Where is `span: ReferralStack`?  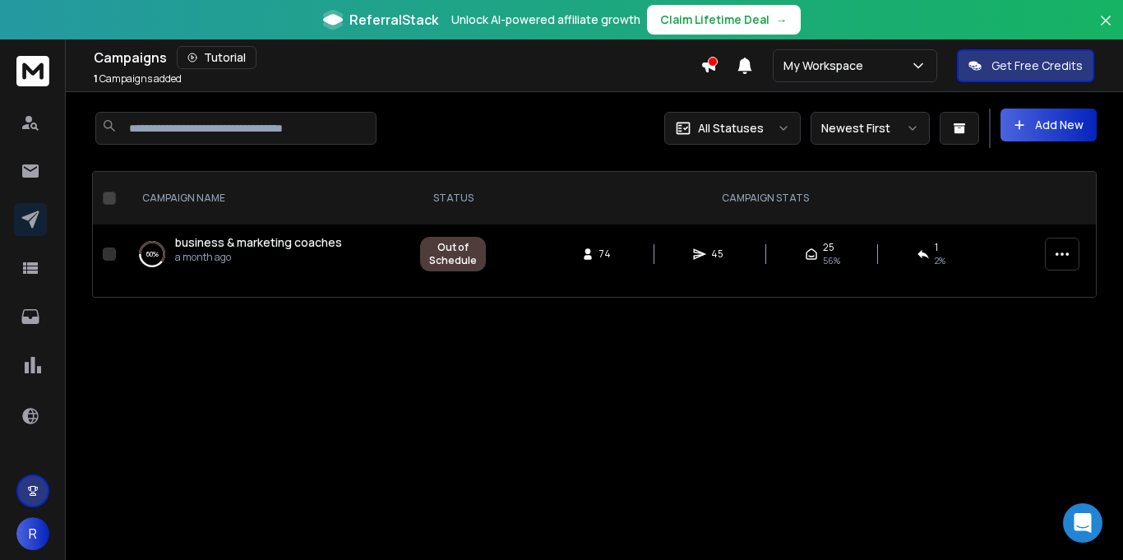 span: ReferralStack is located at coordinates (394, 20).